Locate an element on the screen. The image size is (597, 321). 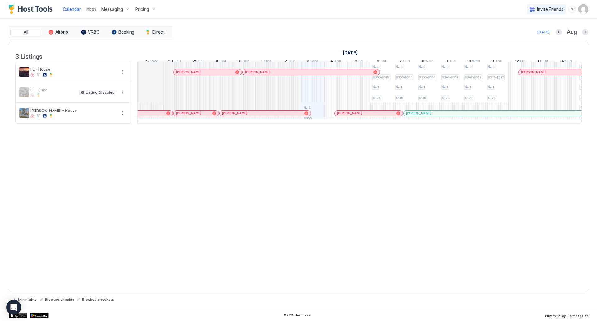
a: September 1, 2025 is located at coordinates (267, 62).